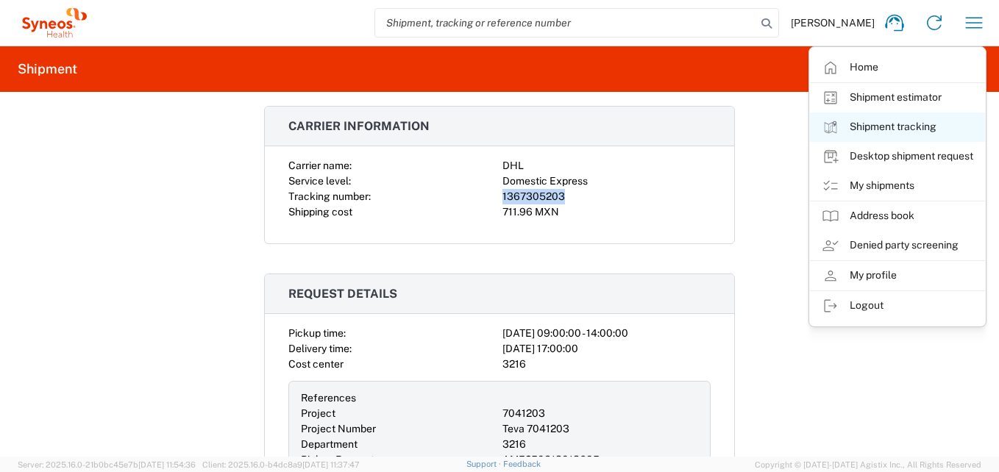  What do you see at coordinates (606, 212) in the screenshot?
I see `div: 711.96 MXN` at bounding box center [606, 212].